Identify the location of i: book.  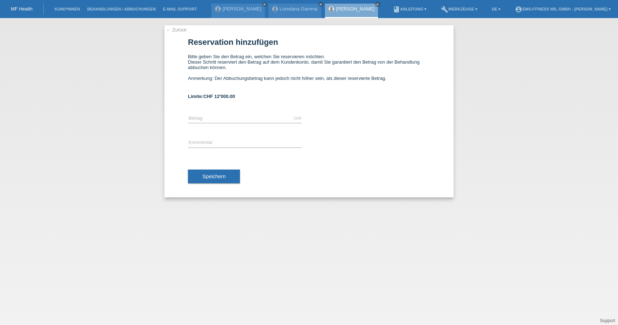
(396, 9).